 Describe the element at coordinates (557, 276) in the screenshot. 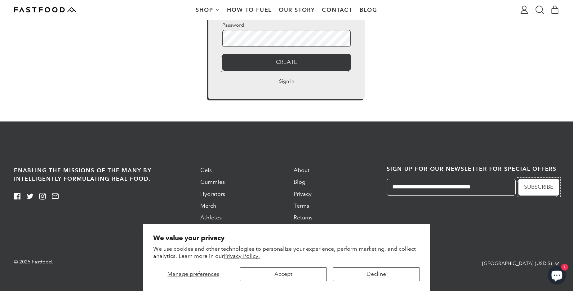

I see `inbox-online-store-chat: Shopify online store chat` at that location.